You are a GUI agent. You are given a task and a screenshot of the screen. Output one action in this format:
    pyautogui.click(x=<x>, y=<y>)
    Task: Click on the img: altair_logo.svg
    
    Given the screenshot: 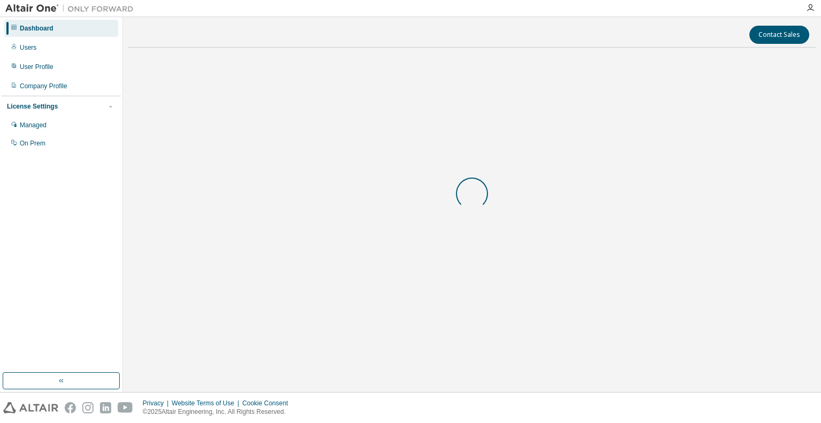 What is the action you would take?
    pyautogui.click(x=30, y=407)
    